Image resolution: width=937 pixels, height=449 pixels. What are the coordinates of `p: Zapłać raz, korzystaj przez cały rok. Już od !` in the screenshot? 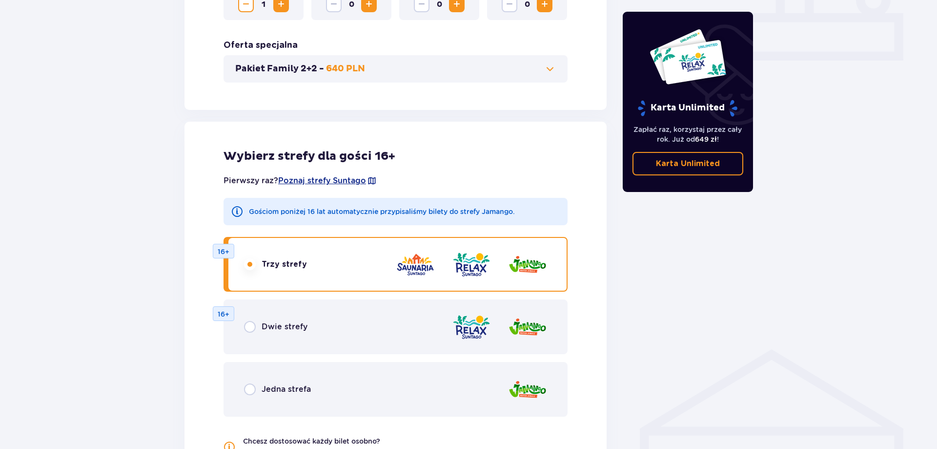 It's located at (688, 134).